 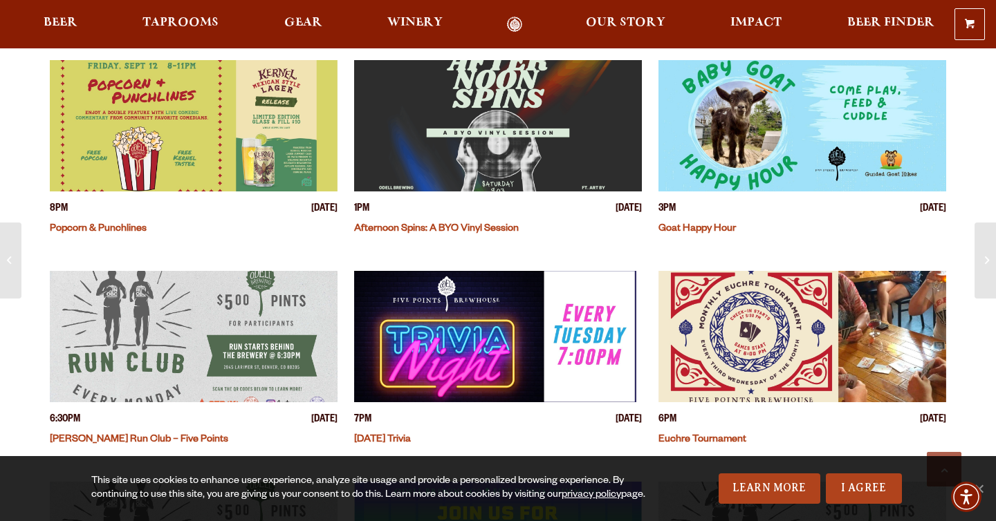 What do you see at coordinates (625, 23) in the screenshot?
I see `span: Our Story` at bounding box center [625, 23].